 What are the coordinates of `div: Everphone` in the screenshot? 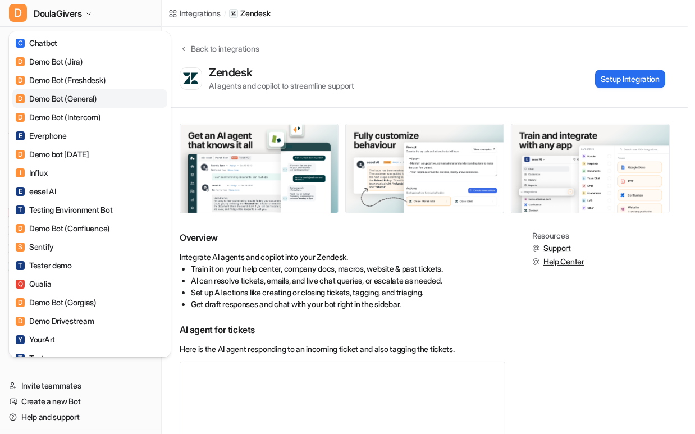 It's located at (41, 135).